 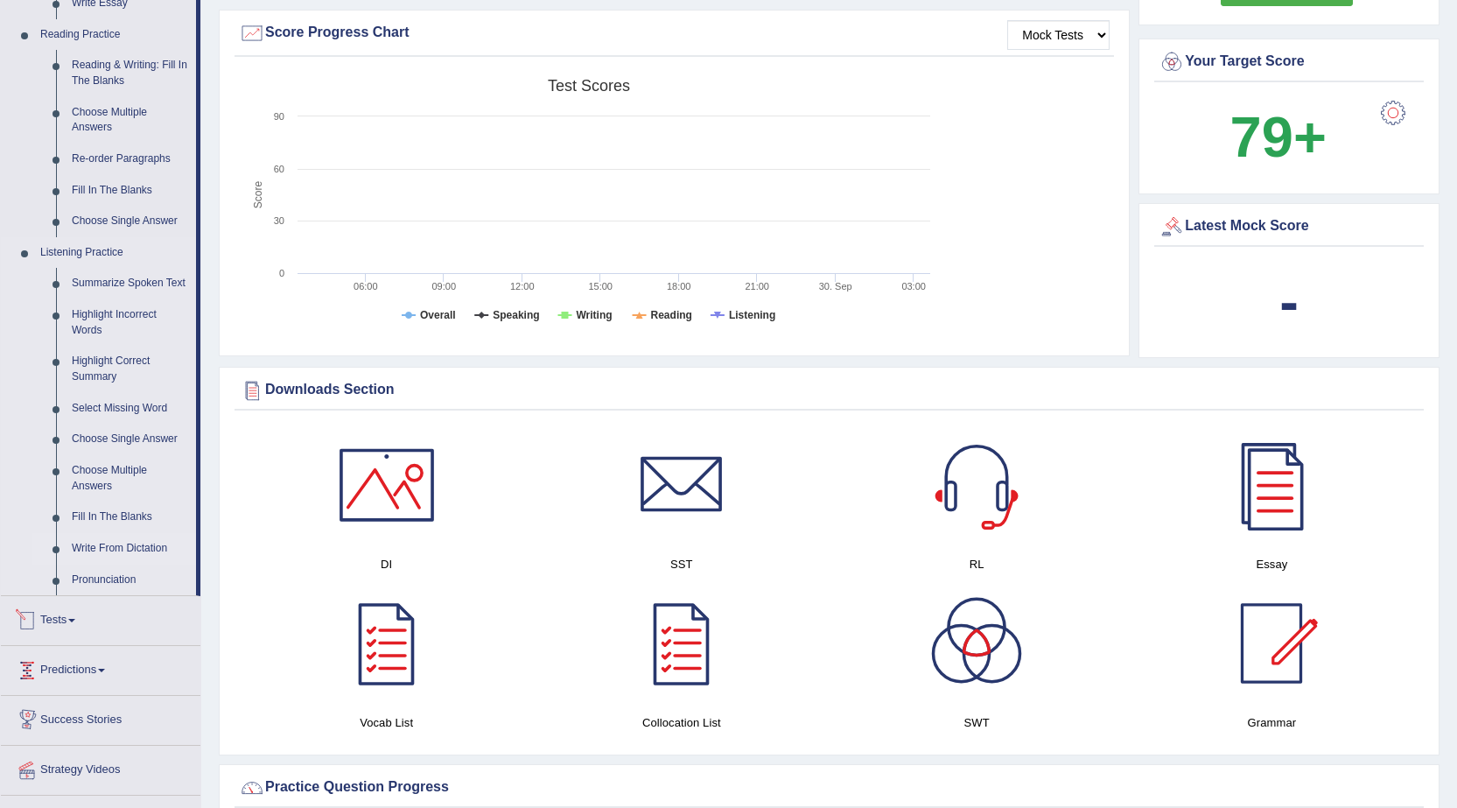 What do you see at coordinates (101, 767) in the screenshot?
I see `a: Strategy Videos` at bounding box center [101, 767].